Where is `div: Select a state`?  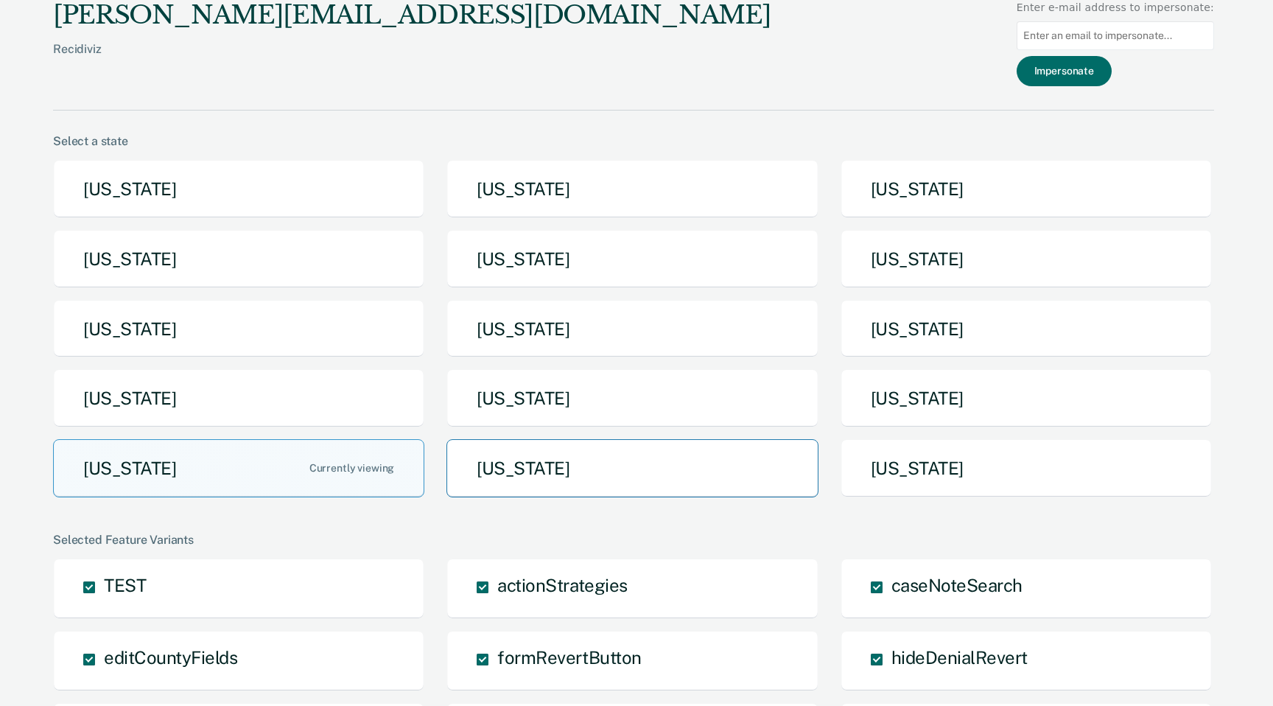 div: Select a state is located at coordinates (634, 141).